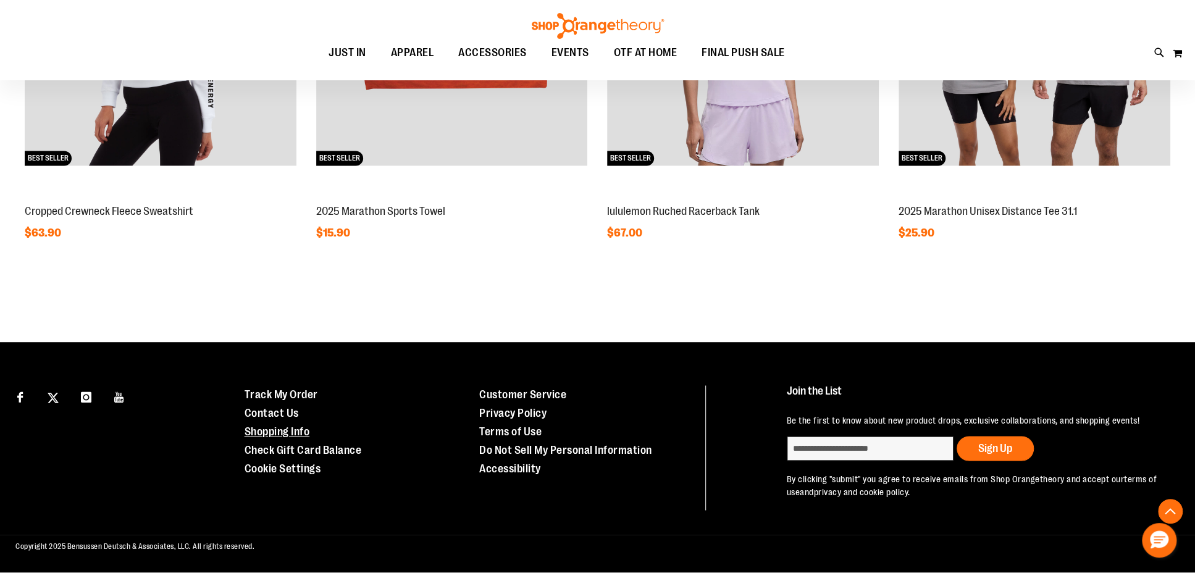 This screenshot has width=1195, height=573. I want to click on p: Be the first to know about new product drops, exclusive collaborations, and shopping events!, so click(976, 421).